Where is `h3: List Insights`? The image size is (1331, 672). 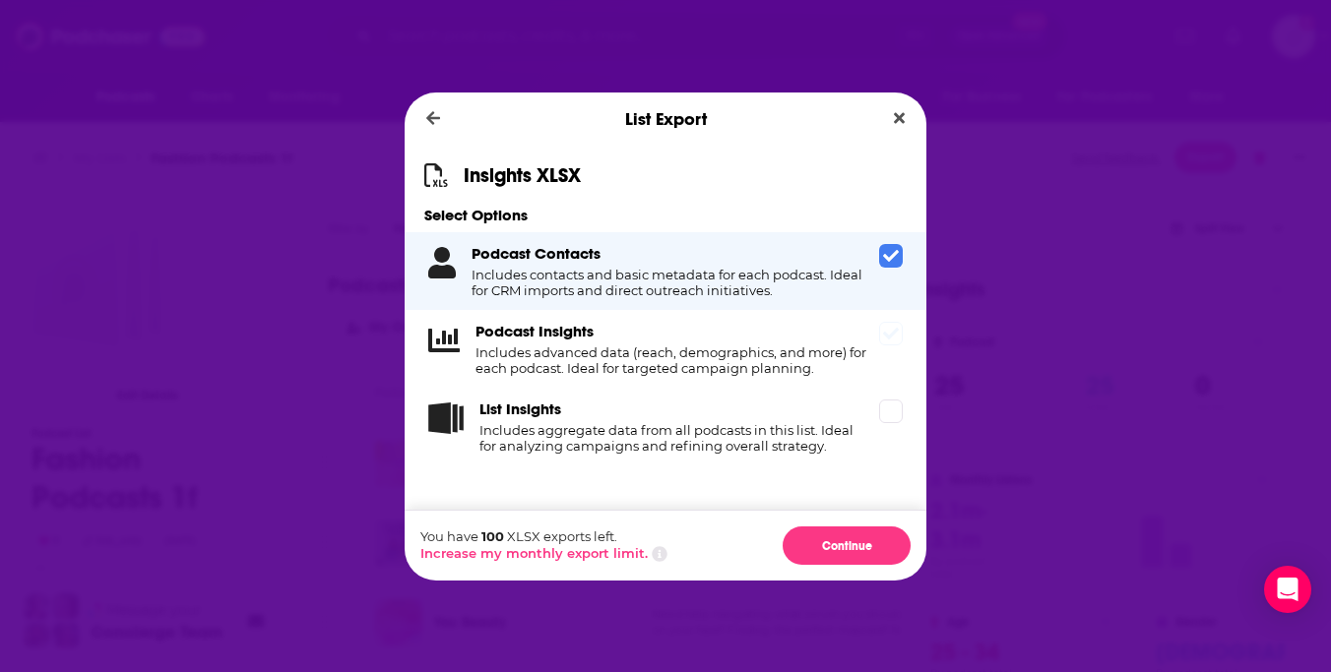 h3: List Insights is located at coordinates (520, 408).